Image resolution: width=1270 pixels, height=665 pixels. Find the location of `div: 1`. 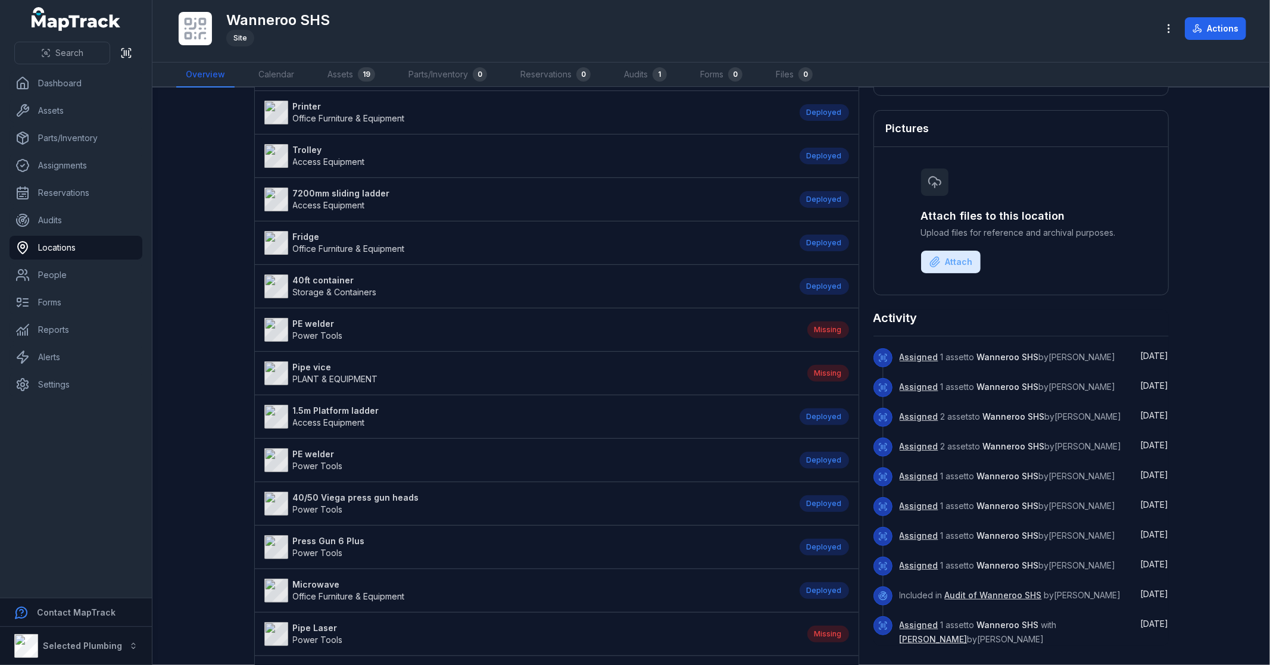

div: 1 is located at coordinates (660, 74).